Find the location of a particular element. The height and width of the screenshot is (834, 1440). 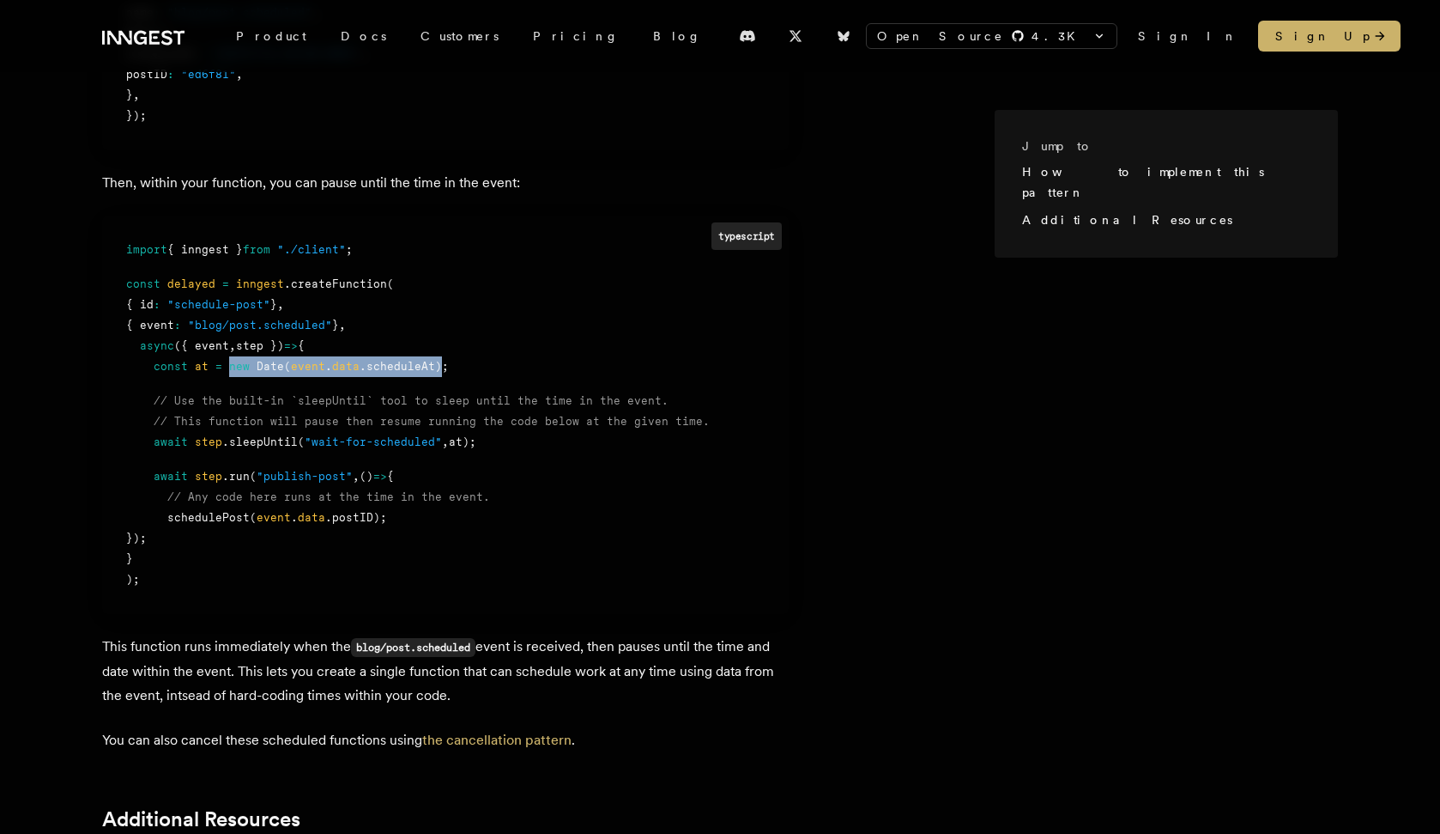

span: "publish-post" is located at coordinates (305, 476).